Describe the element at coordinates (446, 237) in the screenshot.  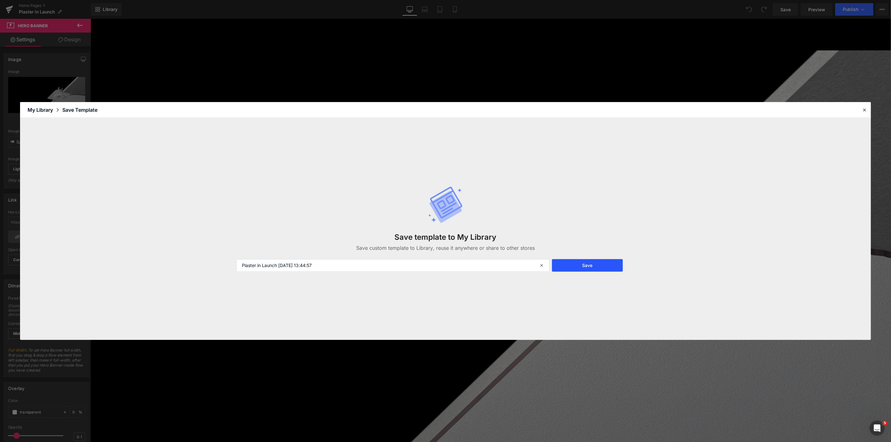
I see `h3: Save template to My Library` at that location.